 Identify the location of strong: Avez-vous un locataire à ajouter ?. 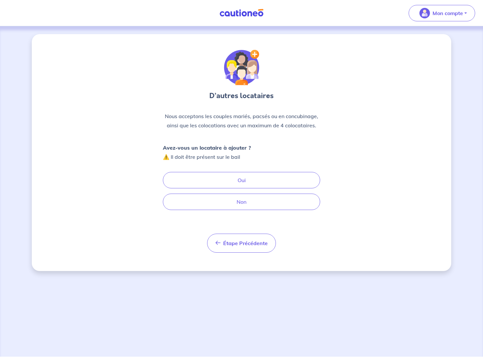
(207, 148).